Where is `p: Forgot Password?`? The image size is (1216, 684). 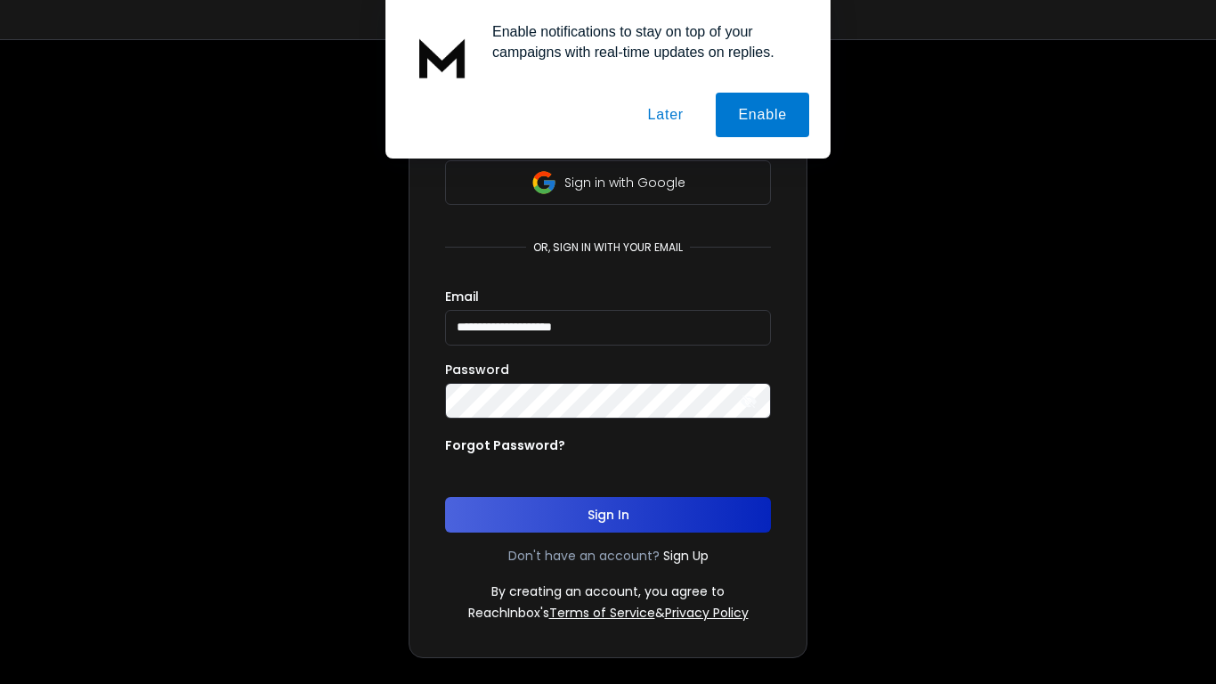
p: Forgot Password? is located at coordinates (505, 445).